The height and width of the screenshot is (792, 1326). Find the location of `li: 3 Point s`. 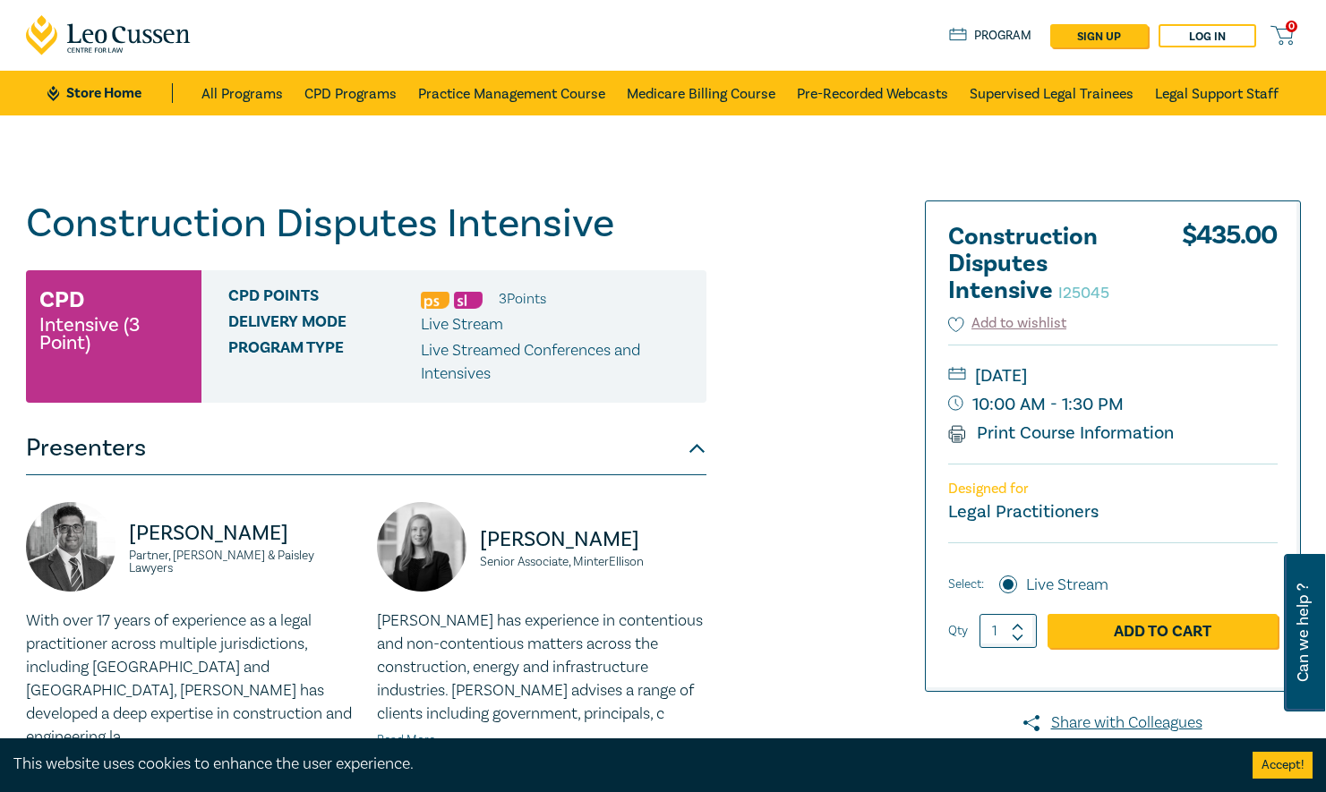

li: 3 Point s is located at coordinates (522, 299).